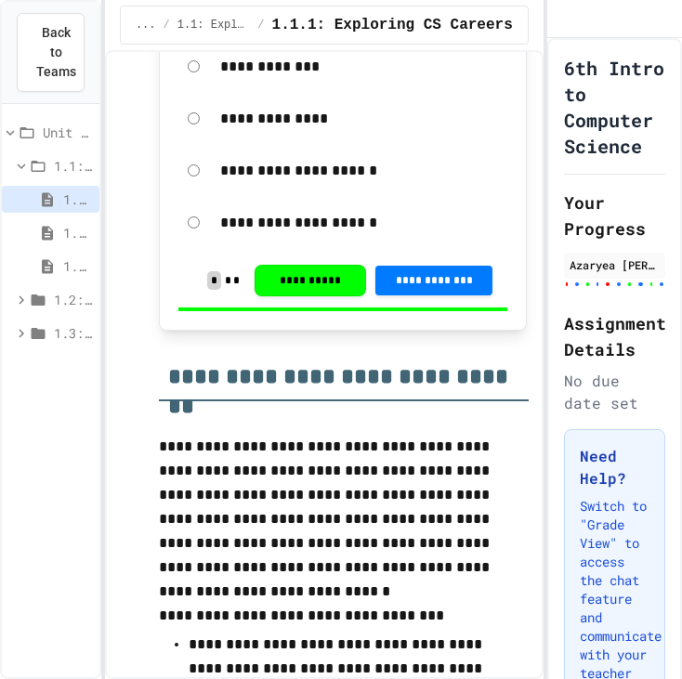 This screenshot has height=679, width=682. Describe the element at coordinates (614, 107) in the screenshot. I see `h1: 6th Intro to Computer Science` at that location.